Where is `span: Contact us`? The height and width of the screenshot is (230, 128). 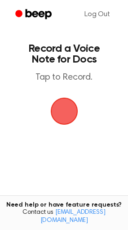
span: Contact us is located at coordinates (64, 217).